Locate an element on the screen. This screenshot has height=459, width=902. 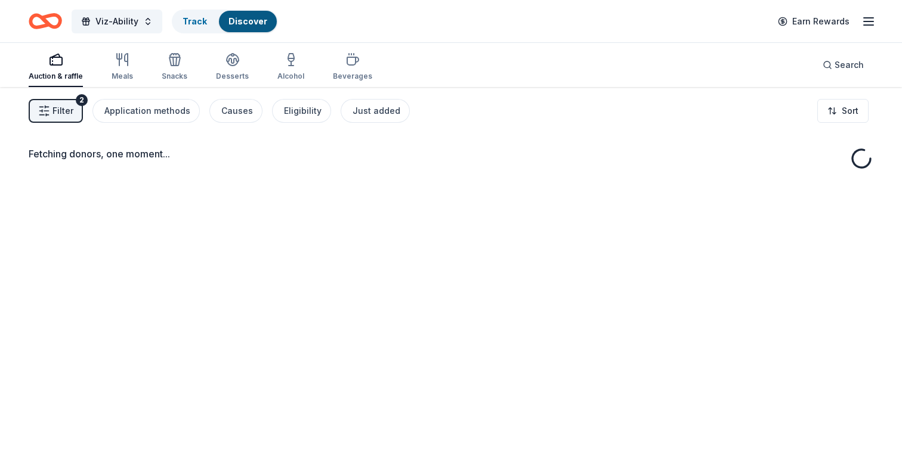
button: Eligibility is located at coordinates (301, 111).